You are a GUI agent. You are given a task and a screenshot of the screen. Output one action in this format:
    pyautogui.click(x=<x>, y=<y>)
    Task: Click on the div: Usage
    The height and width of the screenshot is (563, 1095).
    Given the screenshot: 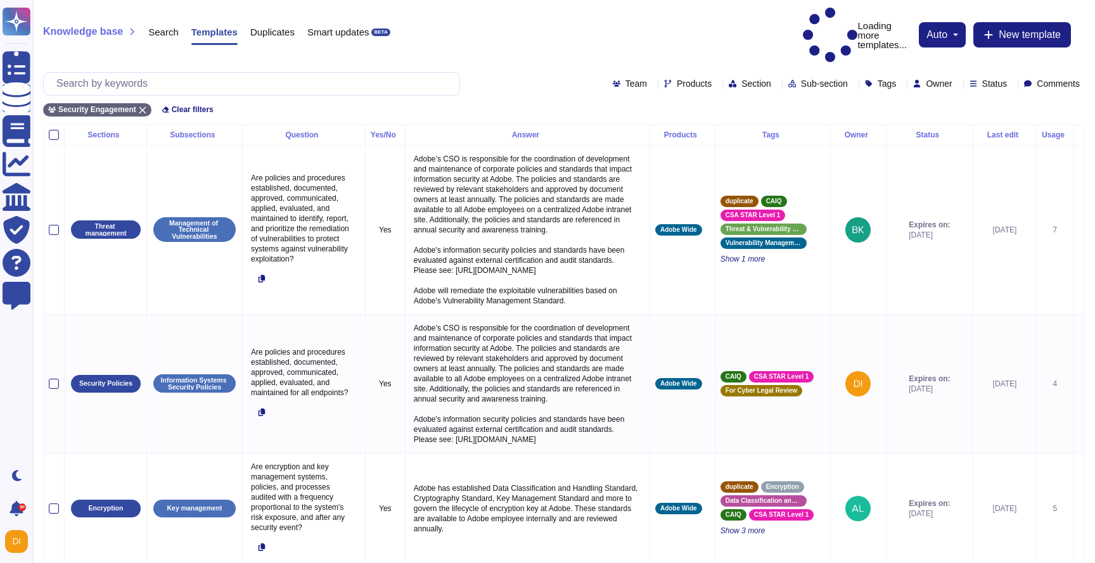 What is the action you would take?
    pyautogui.click(x=1055, y=135)
    